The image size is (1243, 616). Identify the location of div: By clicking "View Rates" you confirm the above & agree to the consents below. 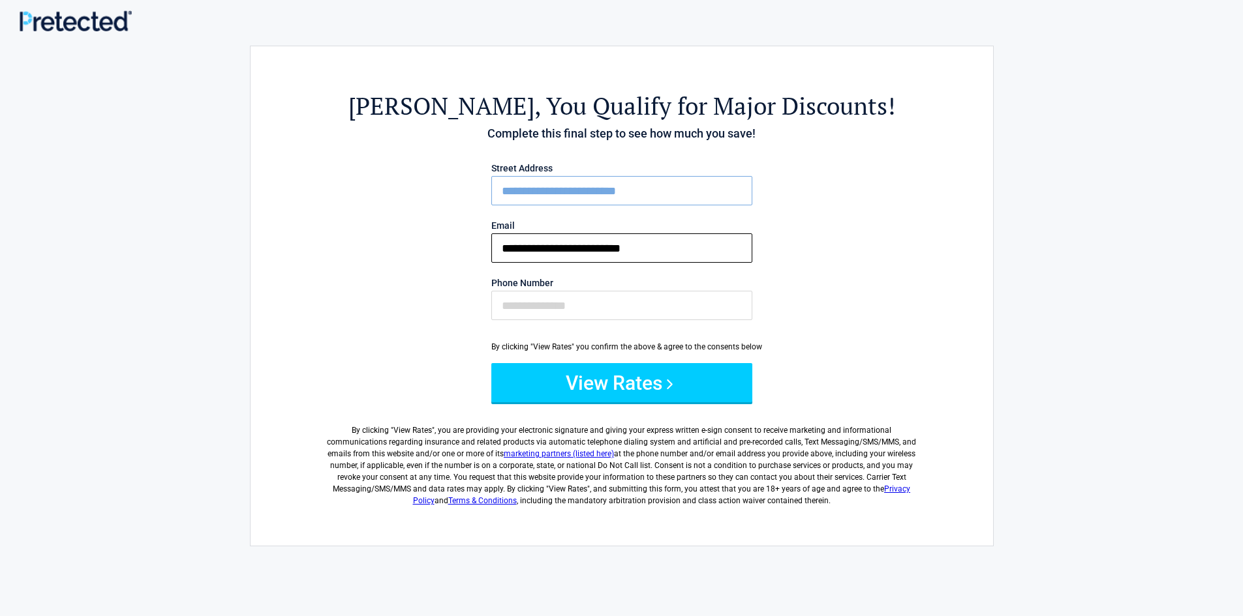
(622, 347).